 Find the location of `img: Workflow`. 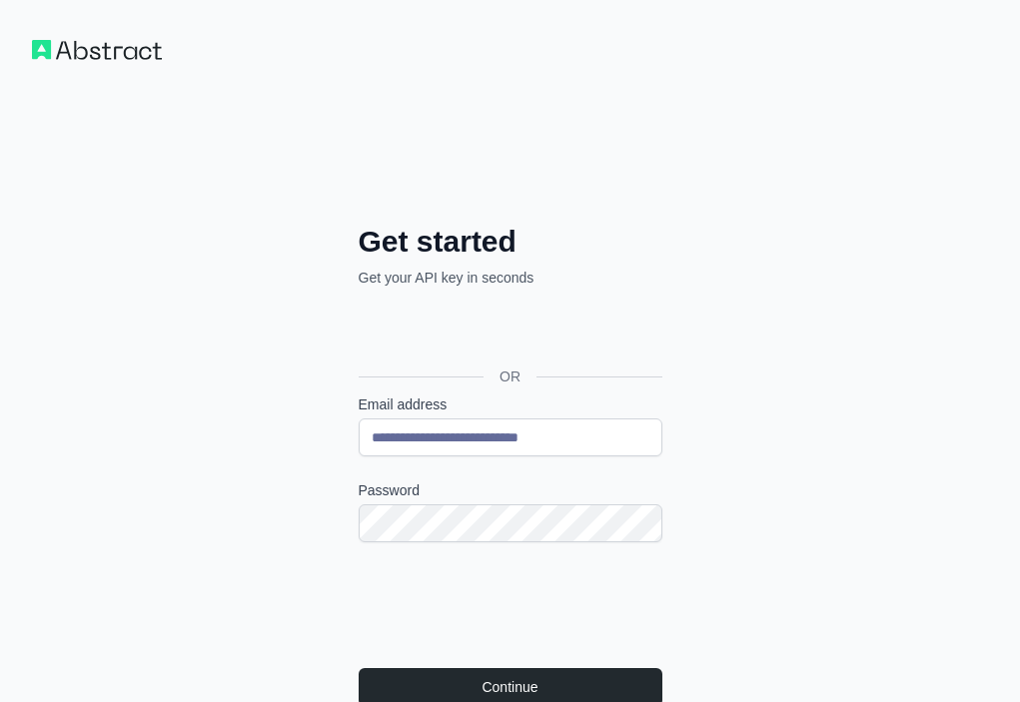

img: Workflow is located at coordinates (97, 50).